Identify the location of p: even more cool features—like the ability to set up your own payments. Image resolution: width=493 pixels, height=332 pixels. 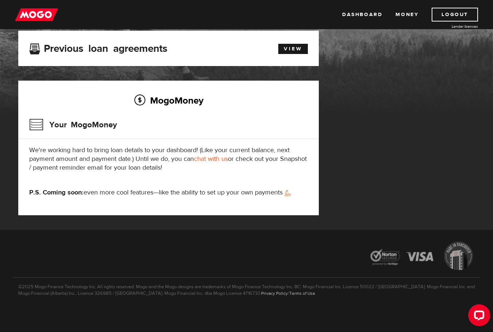
(168, 193).